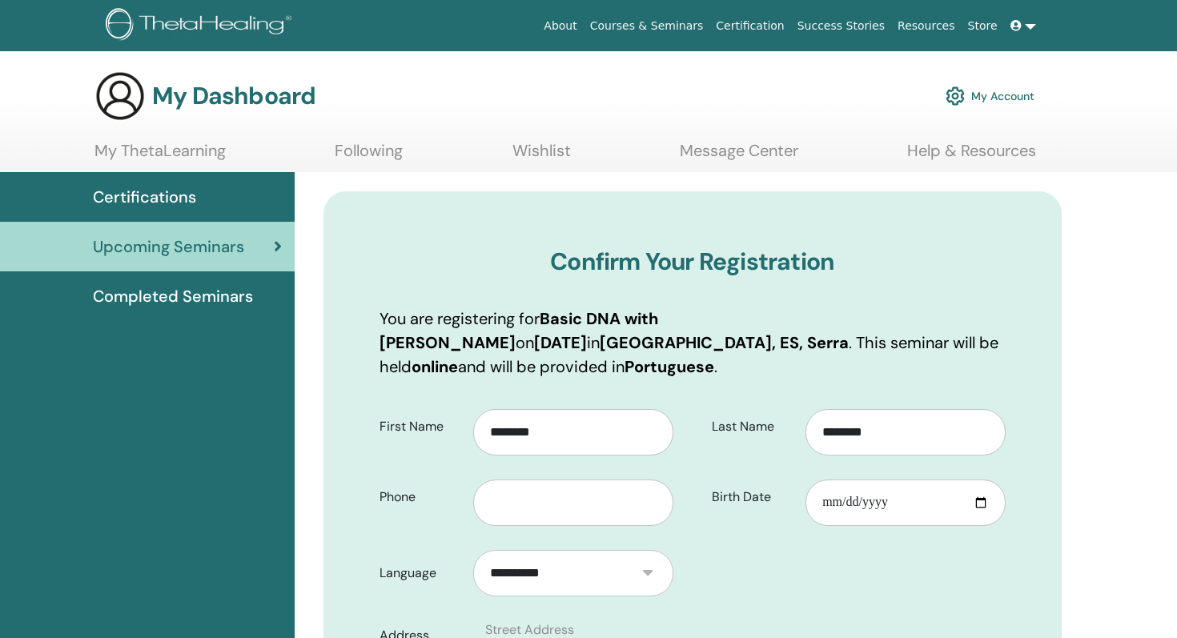 The width and height of the screenshot is (1177, 638). What do you see at coordinates (168, 247) in the screenshot?
I see `span: Upcoming Seminars` at bounding box center [168, 247].